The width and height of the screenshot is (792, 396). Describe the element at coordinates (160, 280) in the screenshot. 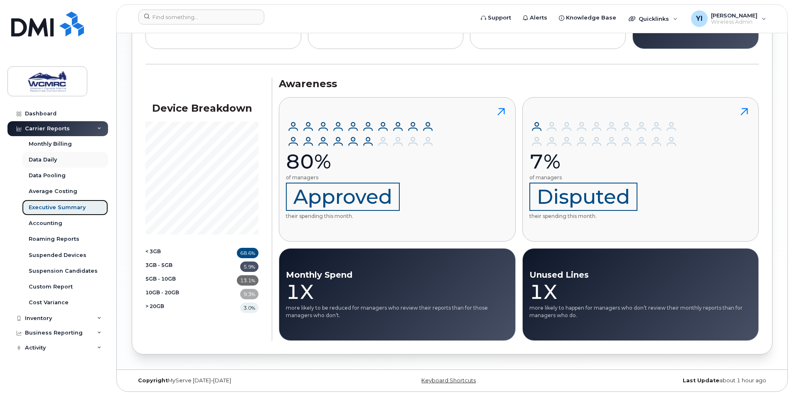

I see `span: 5GB - 10GB` at that location.